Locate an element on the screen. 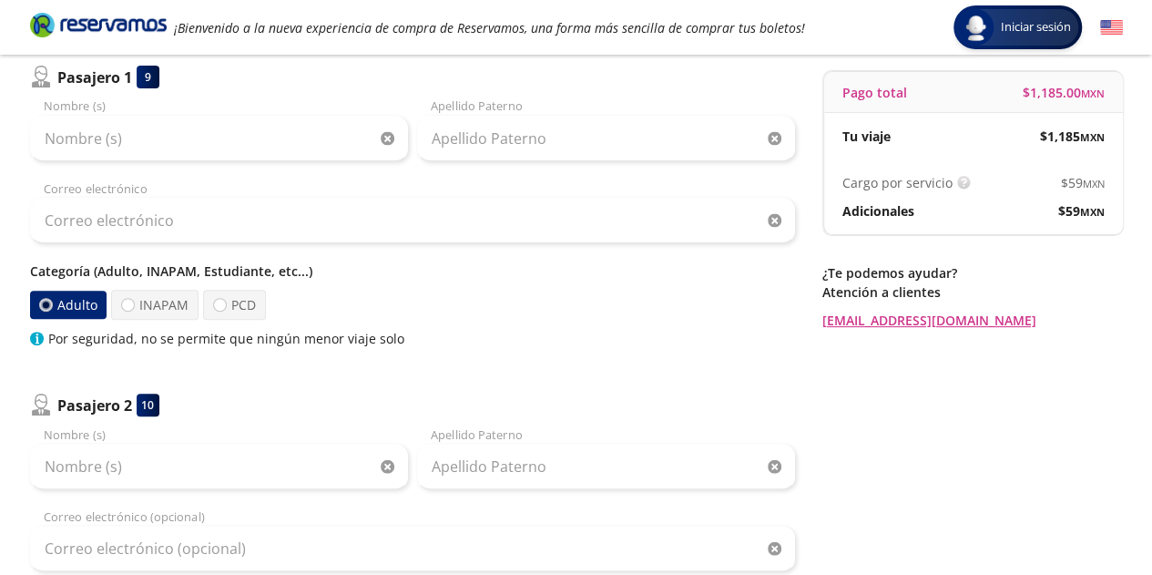 The image size is (1152, 575). label: Adulto is located at coordinates (68, 304).